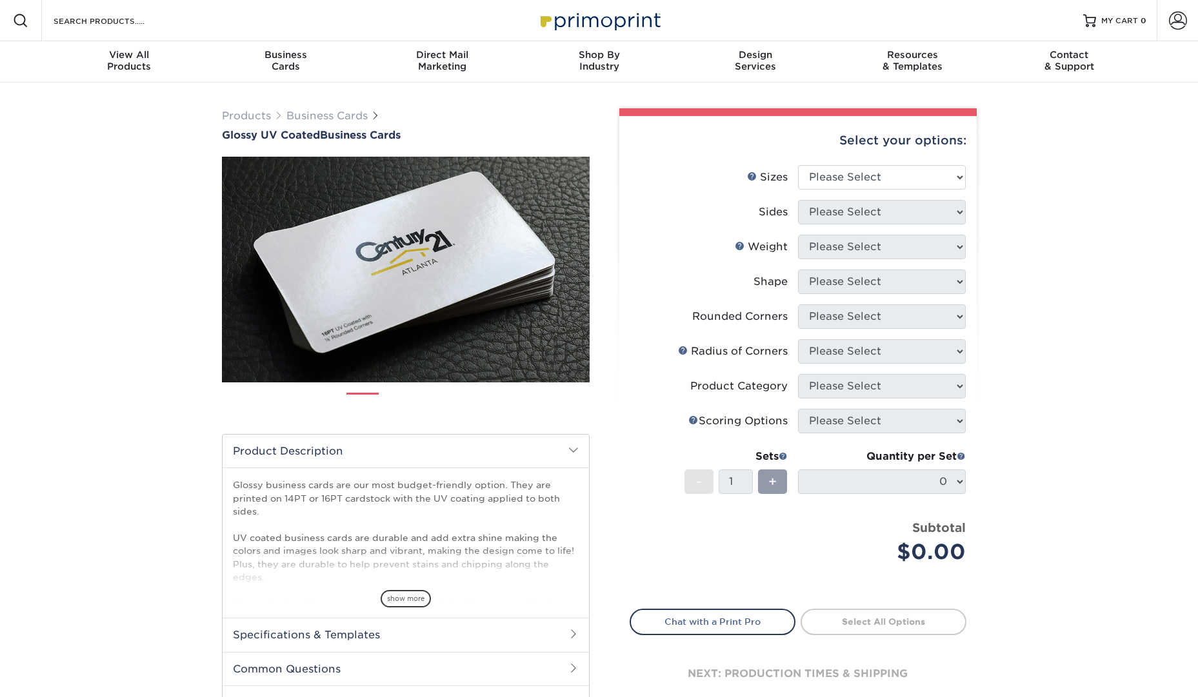 This screenshot has height=697, width=1198. Describe the element at coordinates (733, 352) in the screenshot. I see `div: Radius of Corners` at that location.